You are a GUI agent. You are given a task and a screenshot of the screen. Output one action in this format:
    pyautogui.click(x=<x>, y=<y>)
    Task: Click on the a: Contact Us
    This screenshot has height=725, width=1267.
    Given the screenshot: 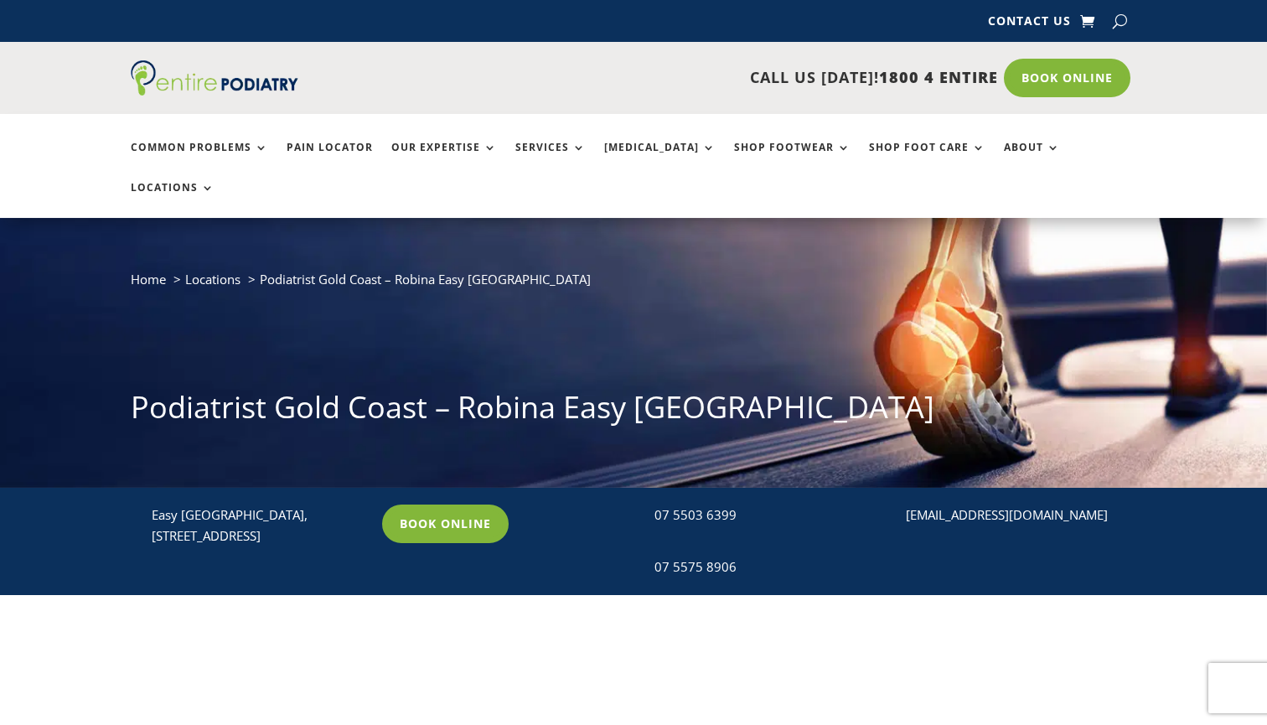 What is the action you would take?
    pyautogui.click(x=1029, y=24)
    